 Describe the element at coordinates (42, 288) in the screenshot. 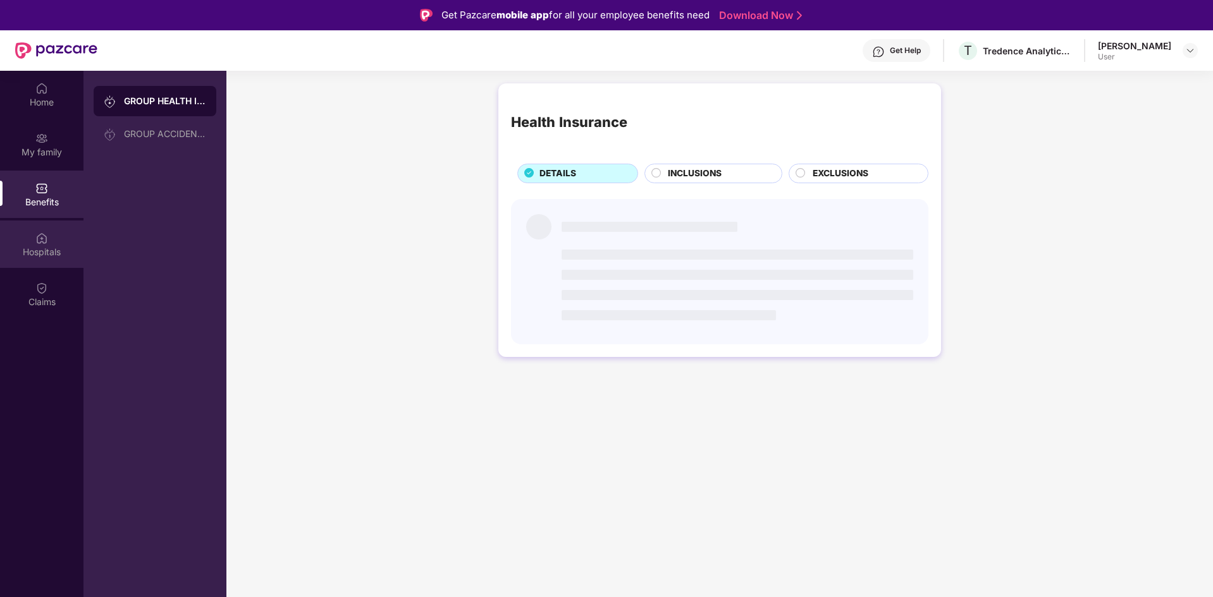

I see `img: svg+xml;base64,PHN2ZyBpZD0iQ2xhaW0iIHhtbG5zPSJodHRwOi8vd3d3LnczLm9yZy8yMDAwL3N2ZyIgd2lkdGg9IjIwIi...` at that location.